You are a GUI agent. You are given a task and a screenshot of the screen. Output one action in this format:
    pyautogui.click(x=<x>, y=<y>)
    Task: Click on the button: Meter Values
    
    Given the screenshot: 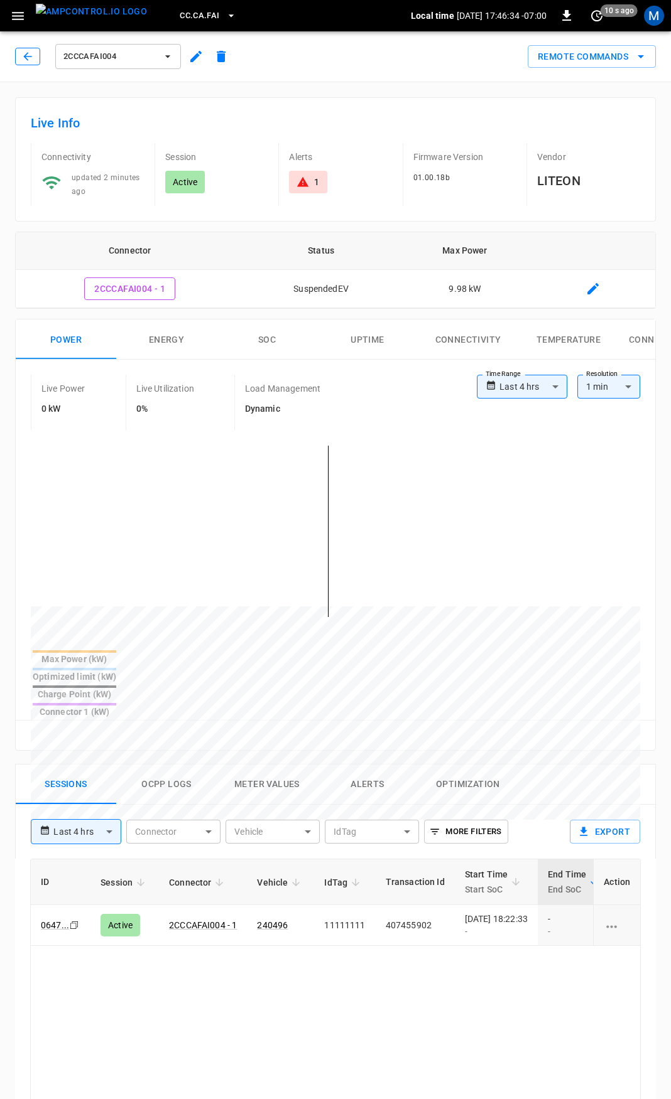 What is the action you would take?
    pyautogui.click(x=267, y=785)
    